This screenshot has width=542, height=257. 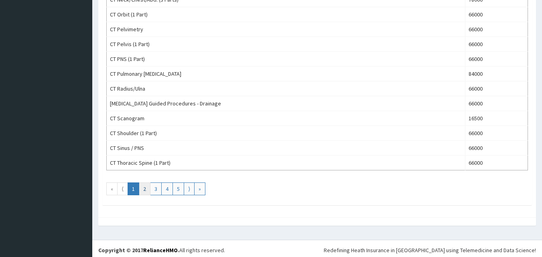 What do you see at coordinates (161, 250) in the screenshot?
I see `a: RelianceHMO` at bounding box center [161, 250].